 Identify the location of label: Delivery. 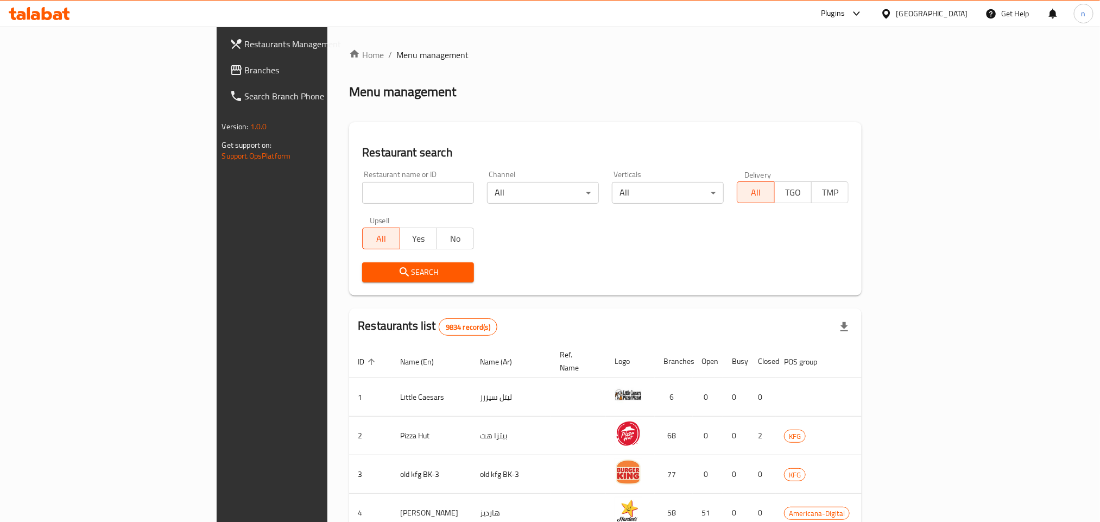
(758, 174).